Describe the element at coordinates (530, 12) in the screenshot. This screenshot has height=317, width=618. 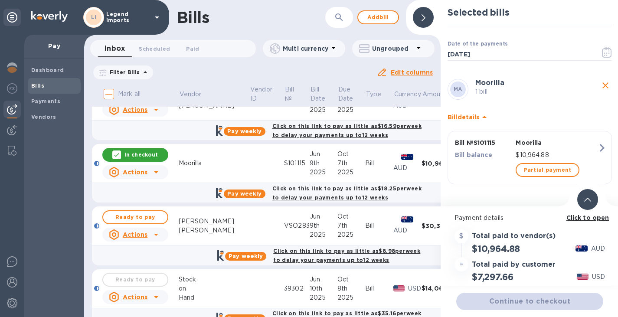
I see `h2: Selected bills` at that location.